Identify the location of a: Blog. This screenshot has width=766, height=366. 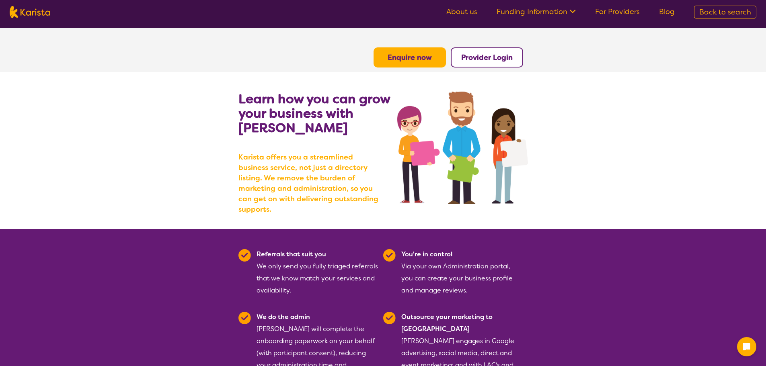
(666, 12).